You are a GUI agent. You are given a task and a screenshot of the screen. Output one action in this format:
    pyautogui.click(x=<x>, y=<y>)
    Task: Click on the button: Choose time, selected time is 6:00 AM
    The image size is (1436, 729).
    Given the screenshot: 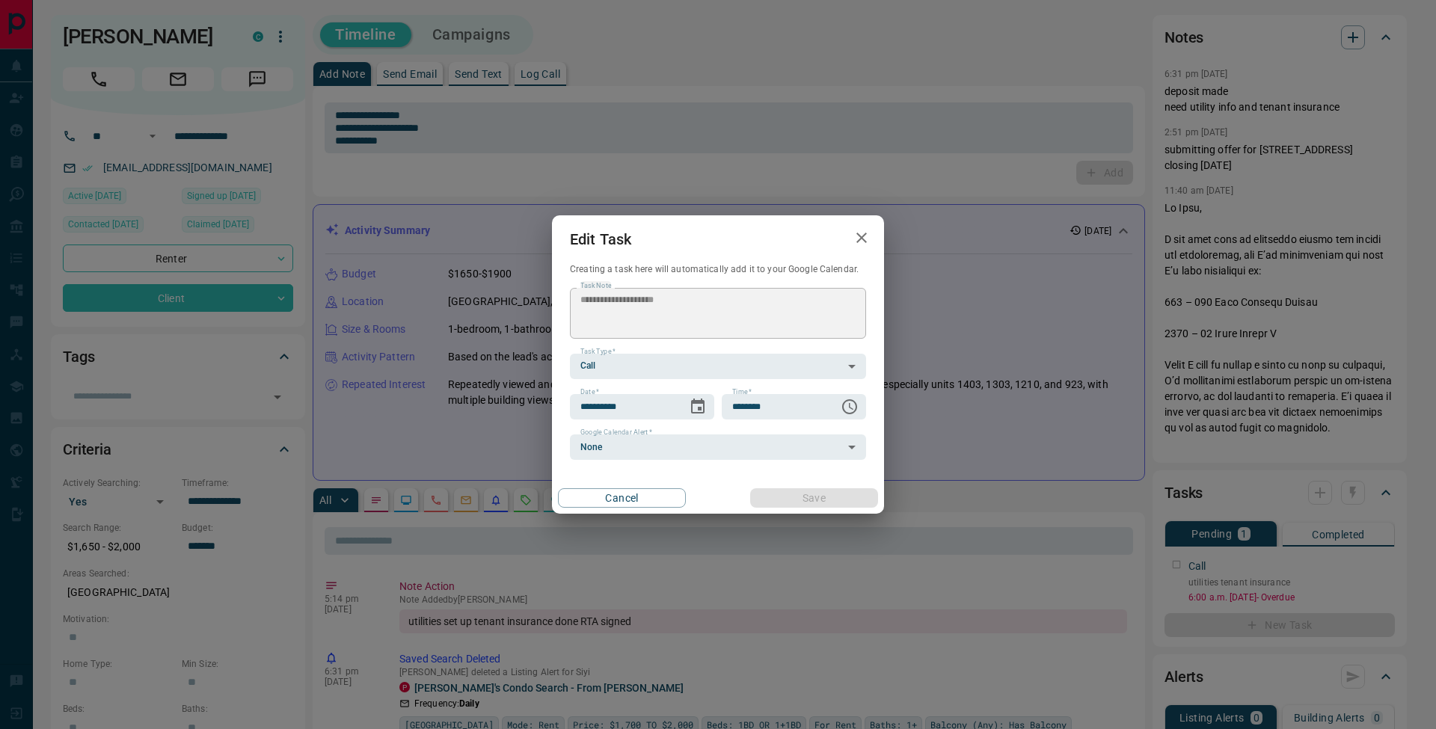 What is the action you would take?
    pyautogui.click(x=850, y=407)
    